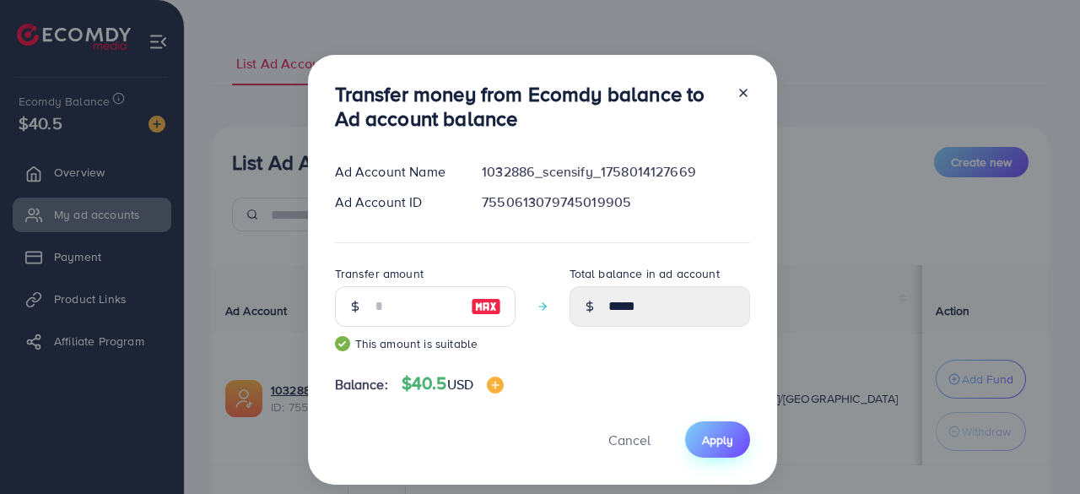  What do you see at coordinates (717, 439) in the screenshot?
I see `button: Apply` at bounding box center [717, 439].